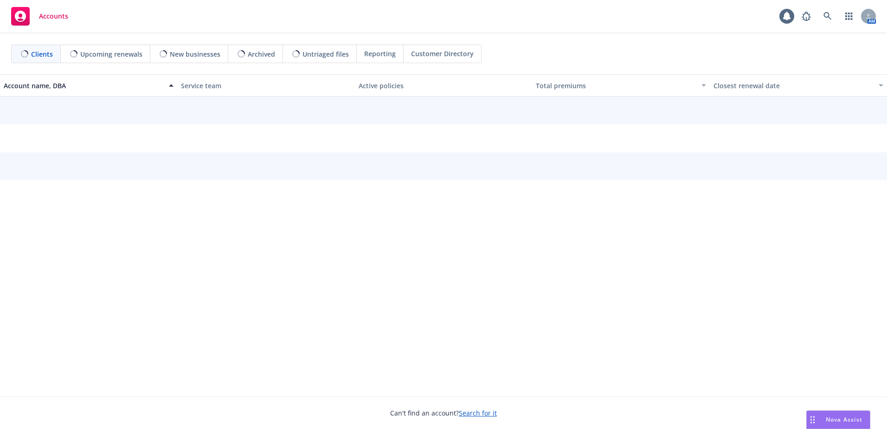 This screenshot has height=429, width=887. Describe the element at coordinates (39, 16) in the screenshot. I see `a: Accounts` at that location.